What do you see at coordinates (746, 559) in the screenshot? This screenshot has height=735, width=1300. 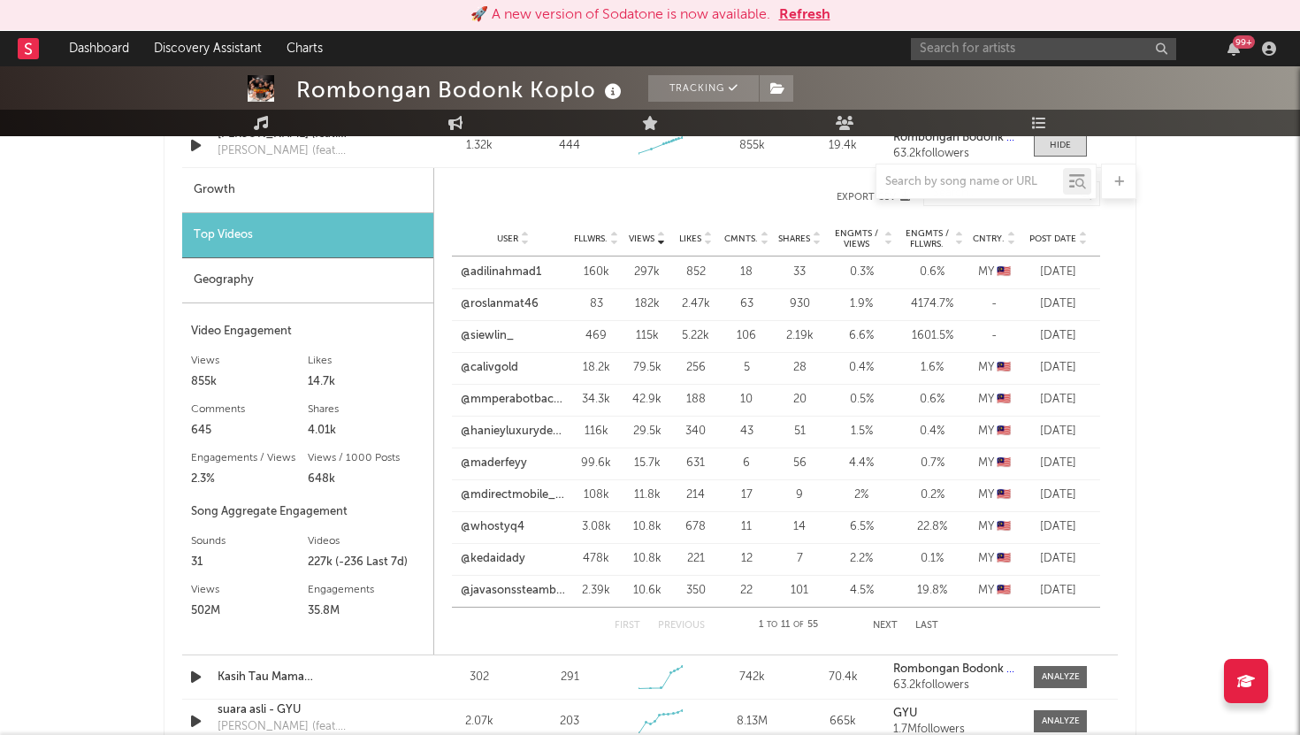 I see `div: 12` at bounding box center [746, 559].